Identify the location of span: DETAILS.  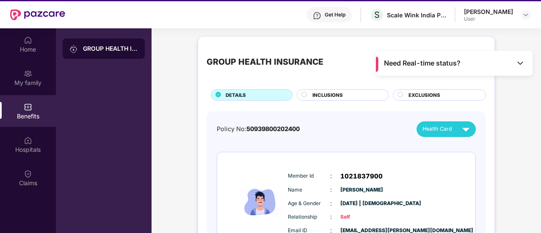
(236, 95).